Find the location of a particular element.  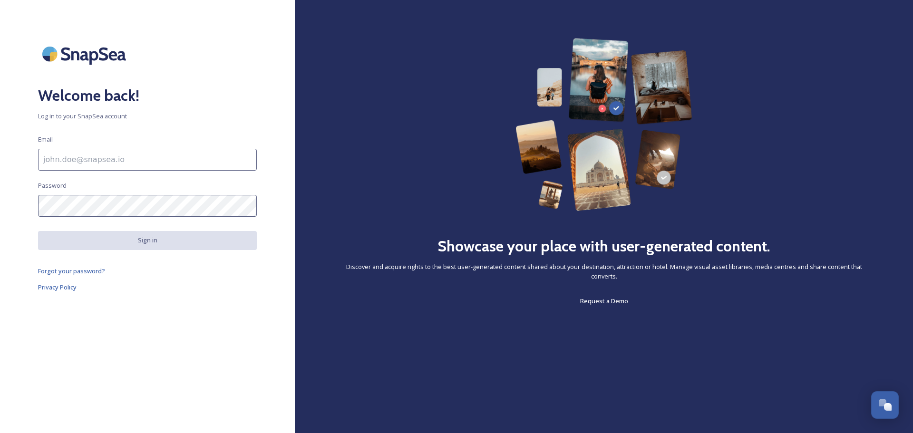

span: Log in to your SnapSea account is located at coordinates (147, 116).